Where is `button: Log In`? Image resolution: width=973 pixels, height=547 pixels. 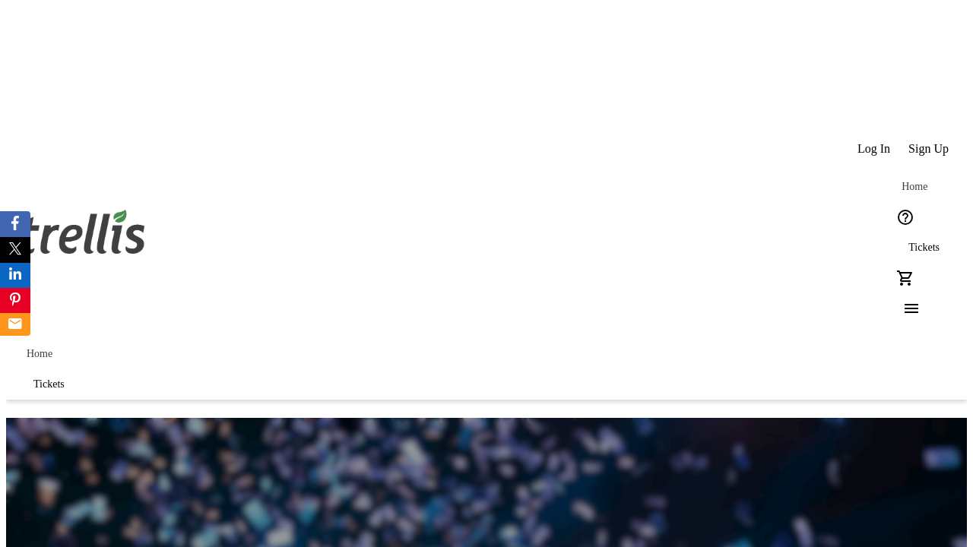
button: Log In is located at coordinates (873, 149).